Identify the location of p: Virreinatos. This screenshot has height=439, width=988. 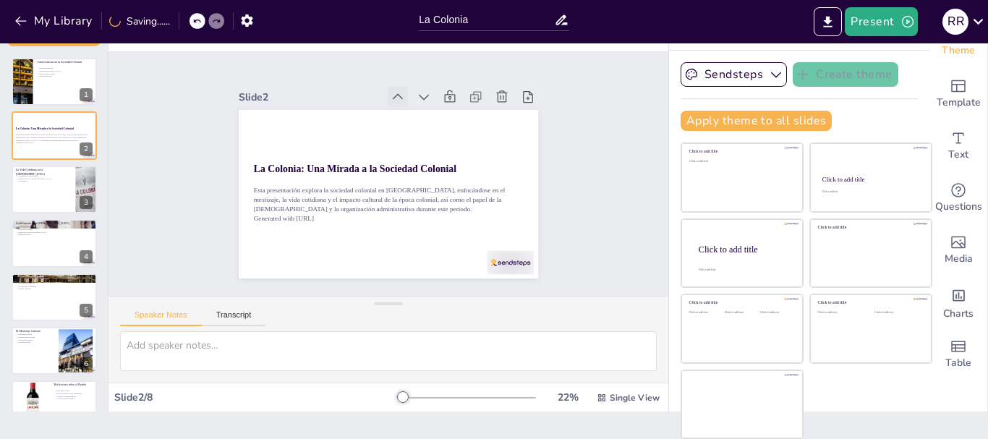
(54, 281).